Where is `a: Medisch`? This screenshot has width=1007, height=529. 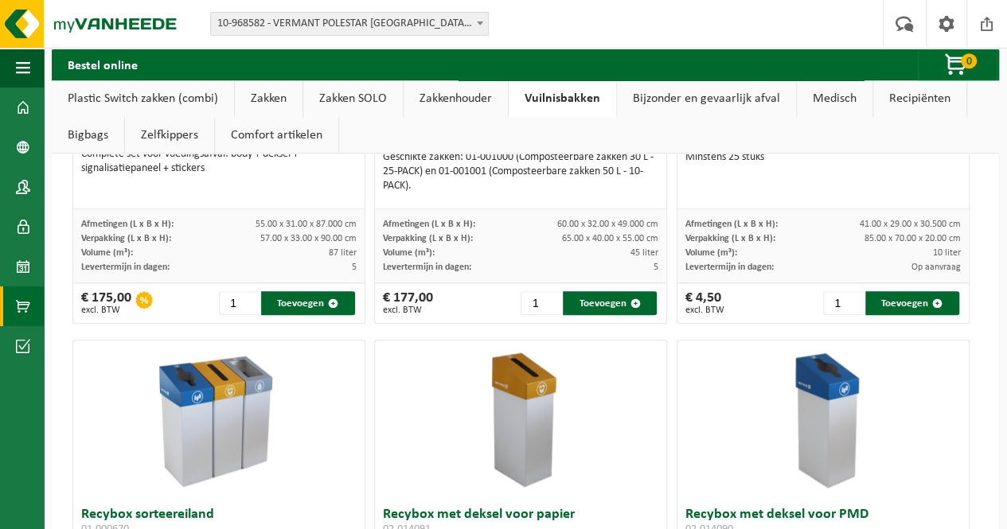 a: Medisch is located at coordinates (834, 99).